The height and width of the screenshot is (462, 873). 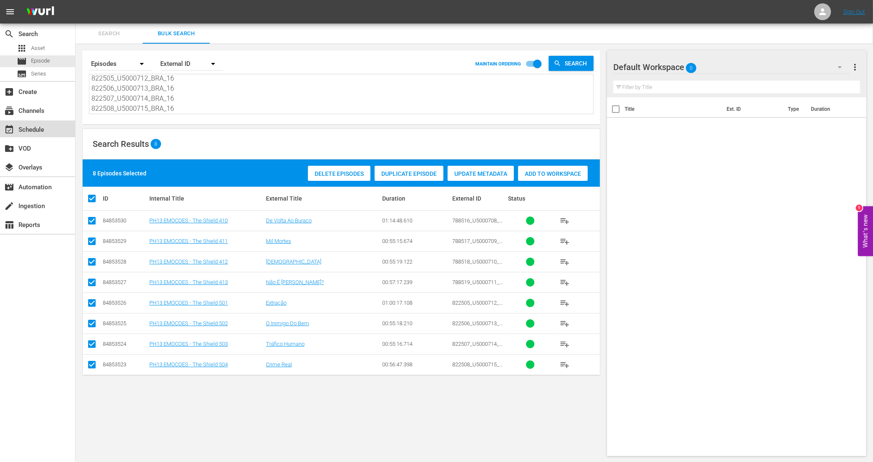 What do you see at coordinates (416, 261) in the screenshot?
I see `div: 00:55:19.122` at bounding box center [416, 261].